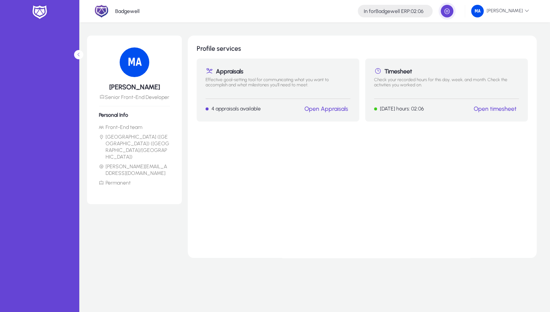 Image resolution: width=550 pixels, height=312 pixels. I want to click on p: Effective goal-setting tool for communicating what you want to accomplish and what milestones you..., so click(278, 85).